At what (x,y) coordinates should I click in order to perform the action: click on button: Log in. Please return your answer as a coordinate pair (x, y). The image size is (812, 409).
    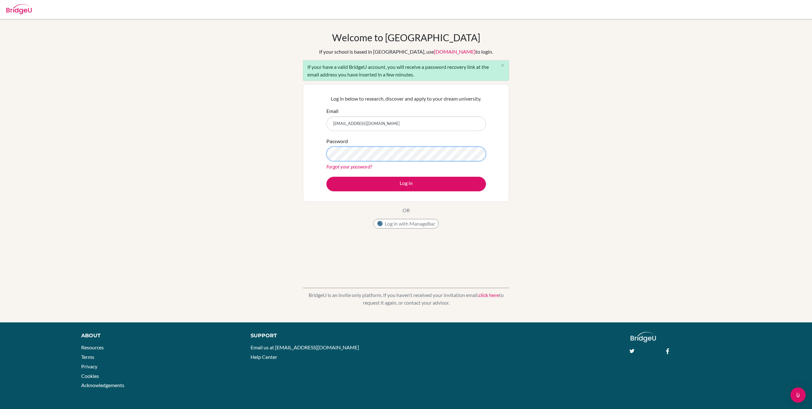
    Looking at the image, I should click on (406, 184).